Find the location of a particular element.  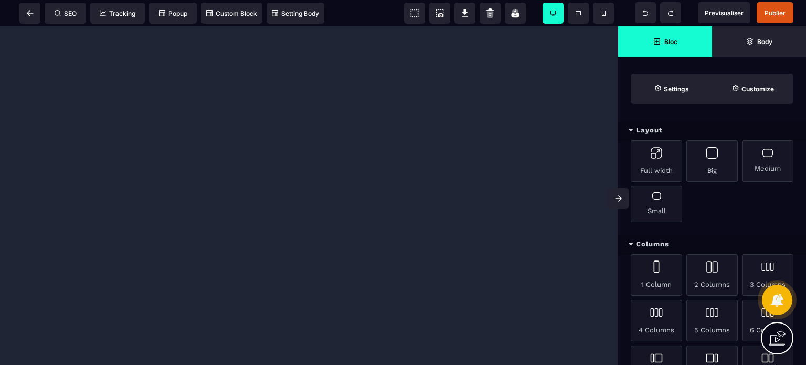

span: Open Layer Manager is located at coordinates (758, 41).